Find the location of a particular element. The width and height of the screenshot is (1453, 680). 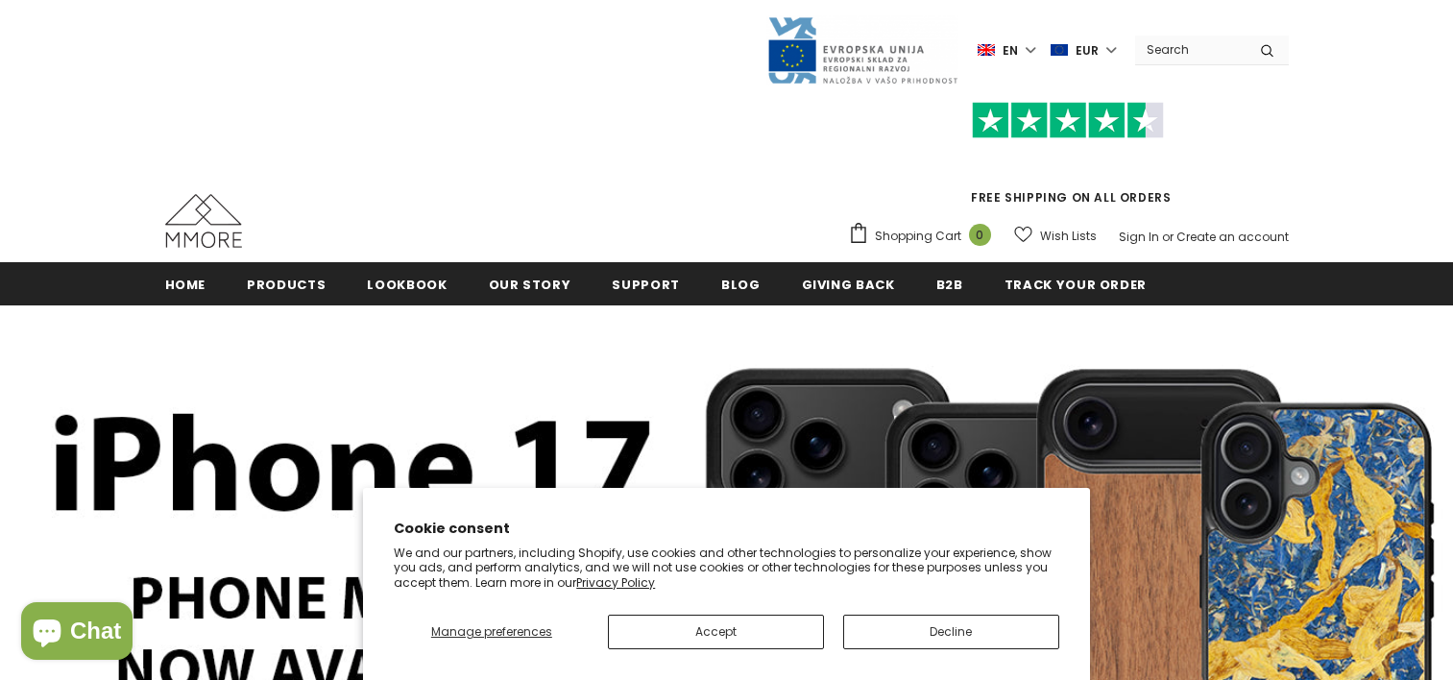

span: 0 is located at coordinates (980, 234).